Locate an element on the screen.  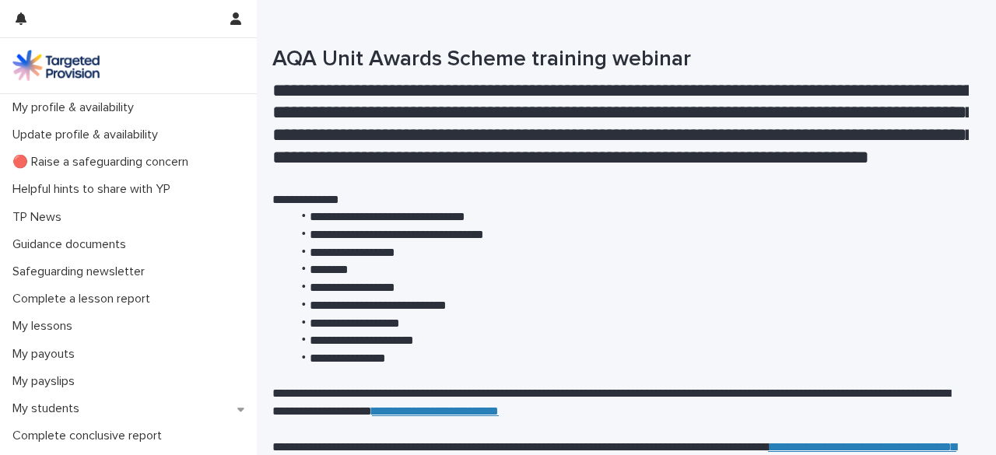
p: Safeguarding newsletter is located at coordinates (82, 272).